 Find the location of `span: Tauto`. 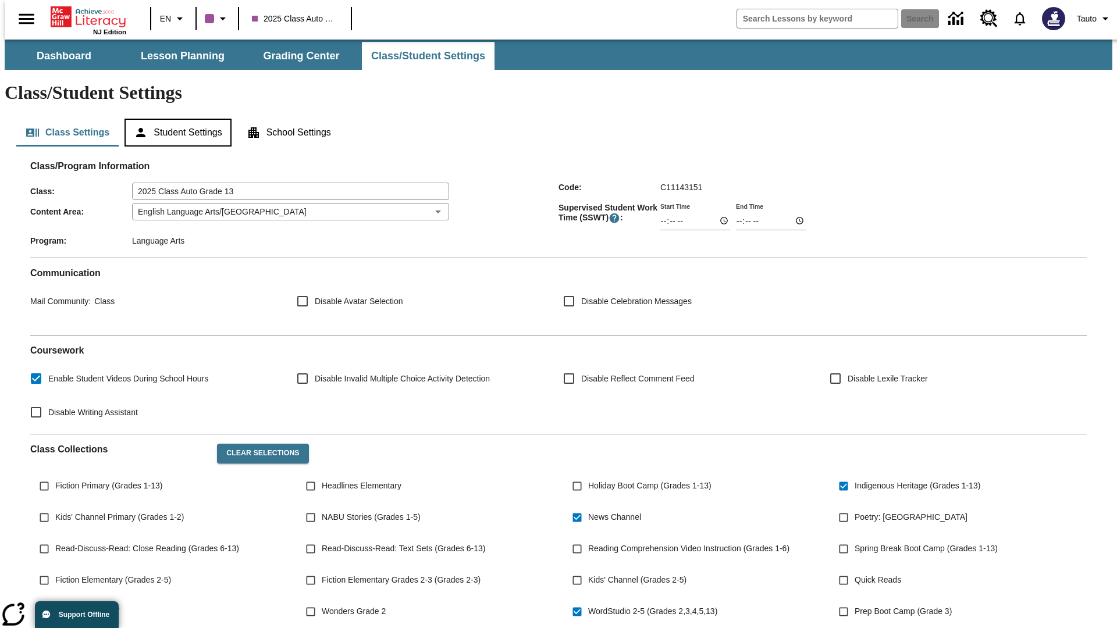

span: Tauto is located at coordinates (1087, 19).